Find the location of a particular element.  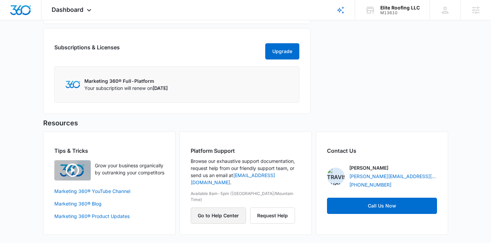

img: Travis Buchanan is located at coordinates (336, 176).